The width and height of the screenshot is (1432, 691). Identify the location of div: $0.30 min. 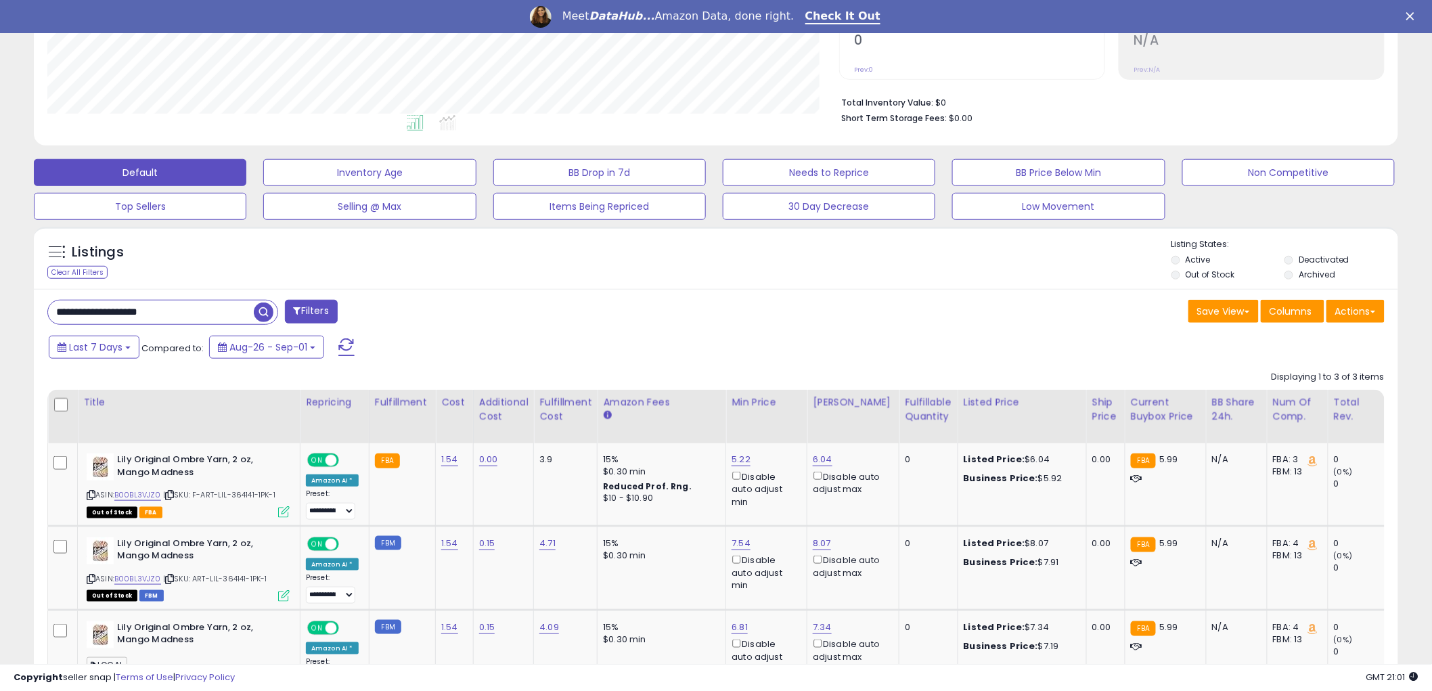
(659, 639).